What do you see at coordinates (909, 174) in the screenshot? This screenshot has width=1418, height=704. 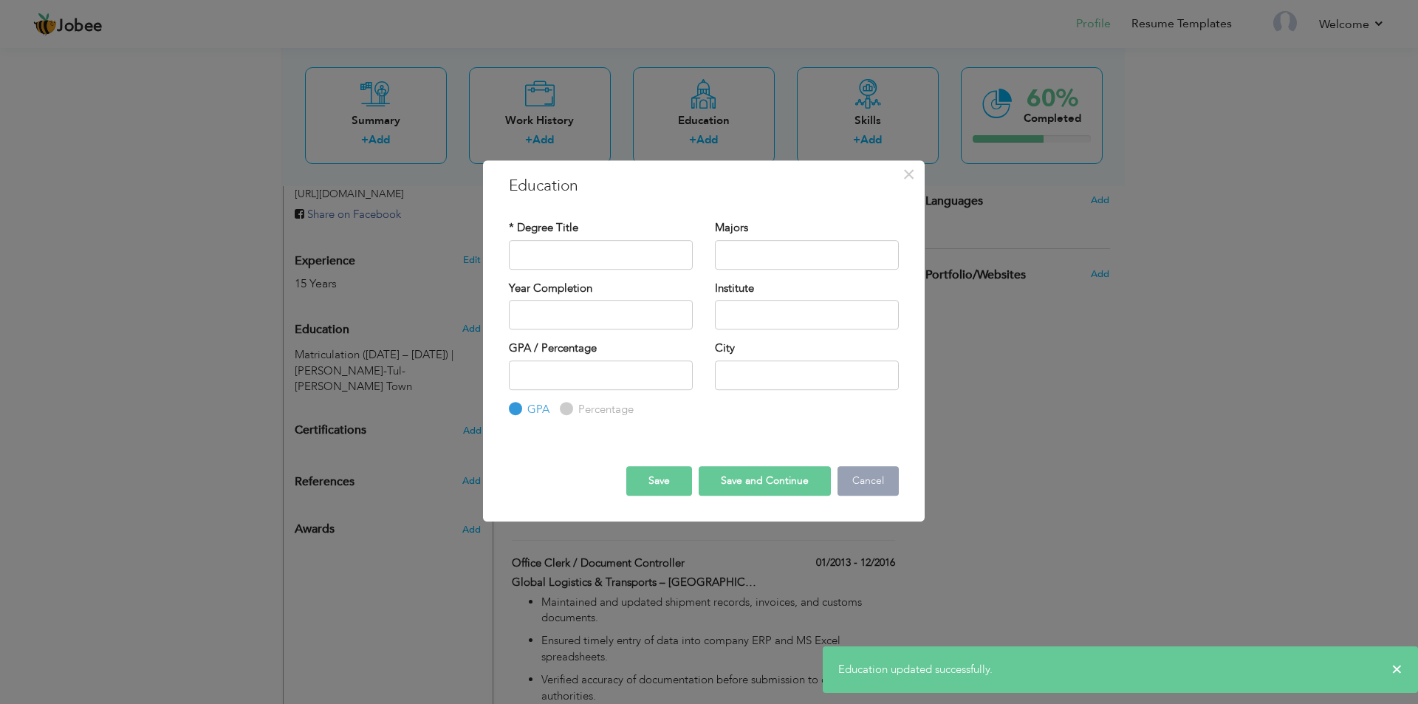 I see `button: Close` at bounding box center [909, 174].